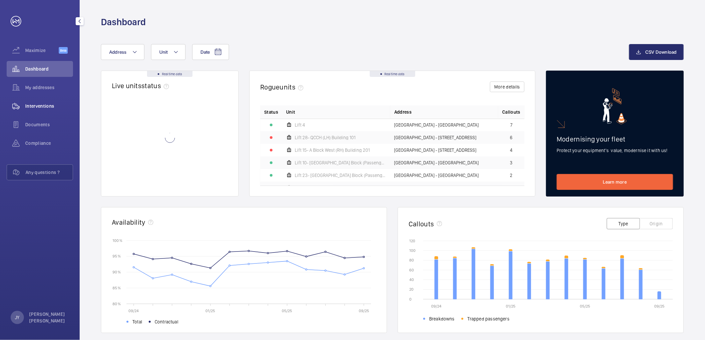  I want to click on h2: Callouts, so click(421, 224).